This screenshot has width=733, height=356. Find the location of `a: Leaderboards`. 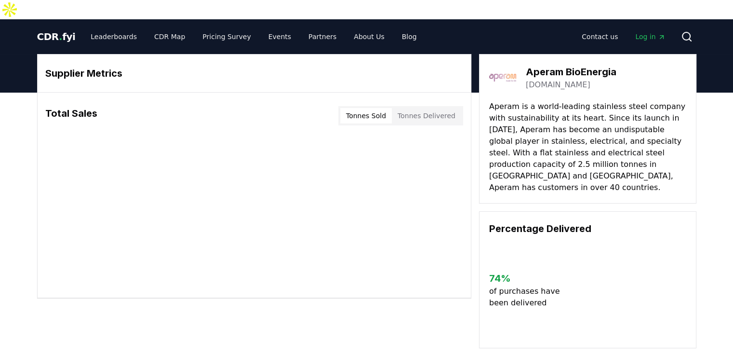

a: Leaderboards is located at coordinates (114, 37).